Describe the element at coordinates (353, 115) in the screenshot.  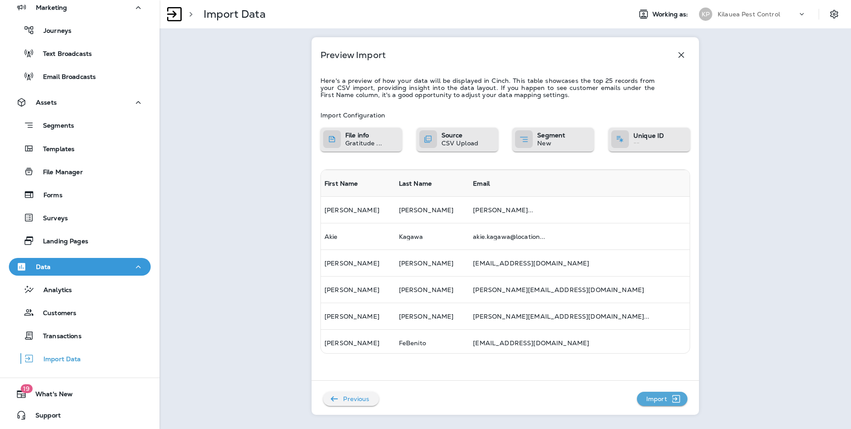
I see `p: Import Configuration` at that location.